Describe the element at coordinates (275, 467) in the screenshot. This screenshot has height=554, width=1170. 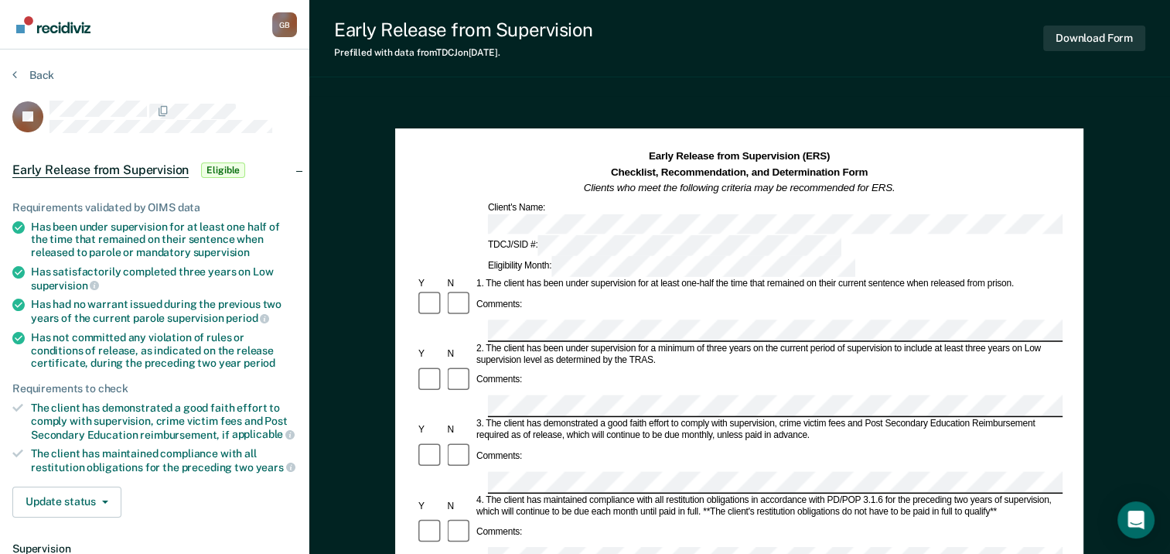
I see `span: years` at that location.